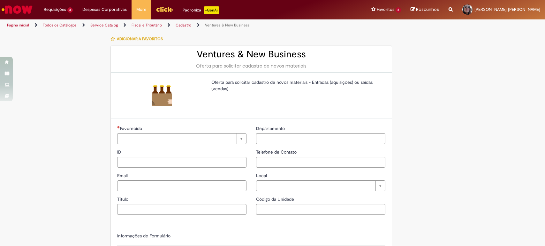  Describe the element at coordinates (17, 10) in the screenshot. I see `img: ServiceNow` at that location.